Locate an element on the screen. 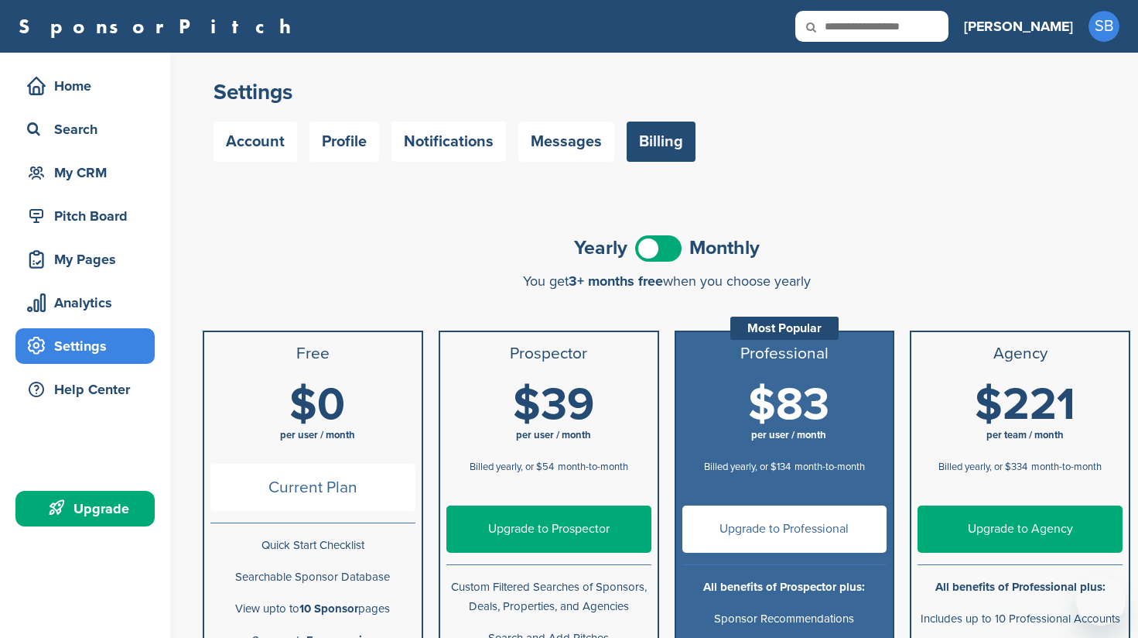  p: View upto to pages is located at coordinates (313, 608).